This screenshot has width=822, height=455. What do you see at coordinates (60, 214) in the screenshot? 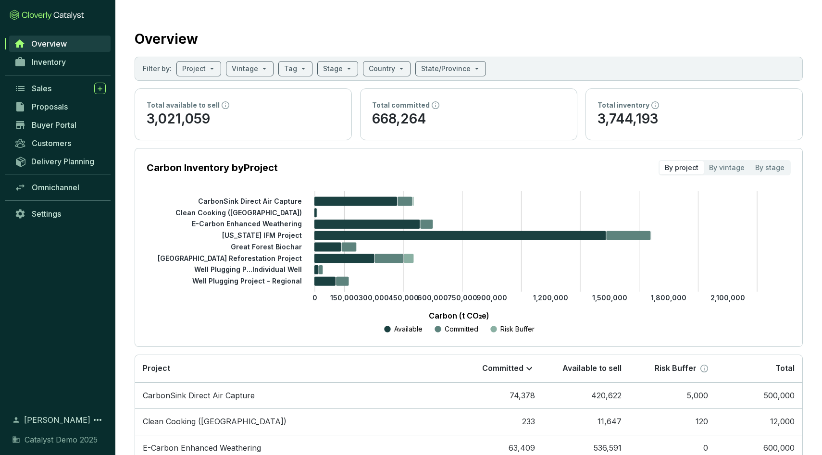
I see `a: Settings` at bounding box center [60, 214].